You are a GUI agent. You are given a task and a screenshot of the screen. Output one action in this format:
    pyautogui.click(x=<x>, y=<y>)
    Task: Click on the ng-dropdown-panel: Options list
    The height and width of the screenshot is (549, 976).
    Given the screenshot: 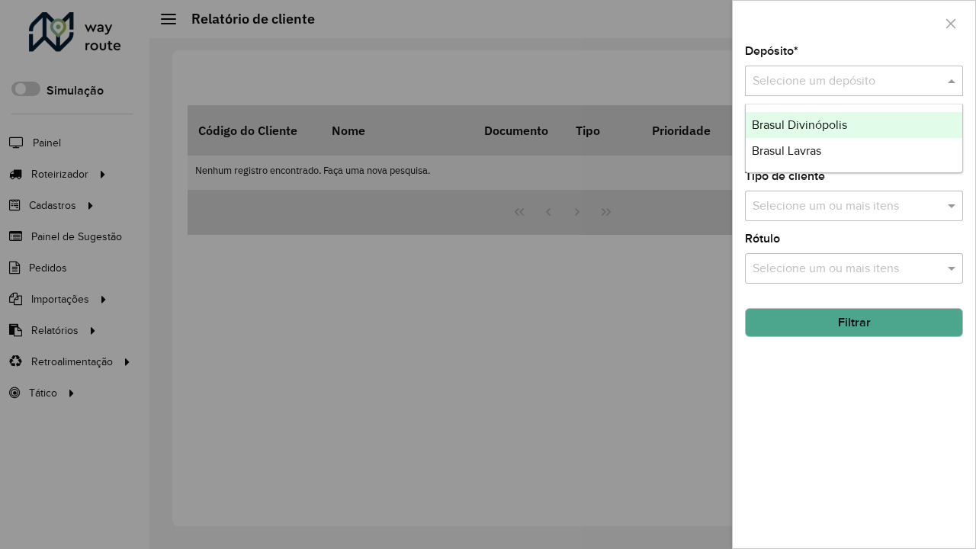 What is the action you would take?
    pyautogui.click(x=854, y=138)
    